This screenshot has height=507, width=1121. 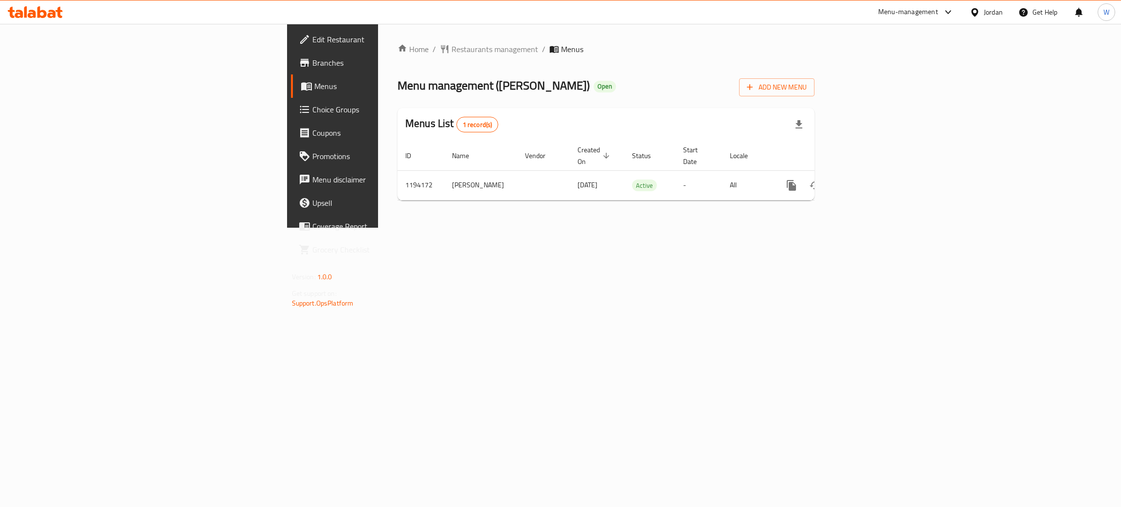 What do you see at coordinates (389, 63) in the screenshot?
I see `span: Branches` at bounding box center [389, 63].